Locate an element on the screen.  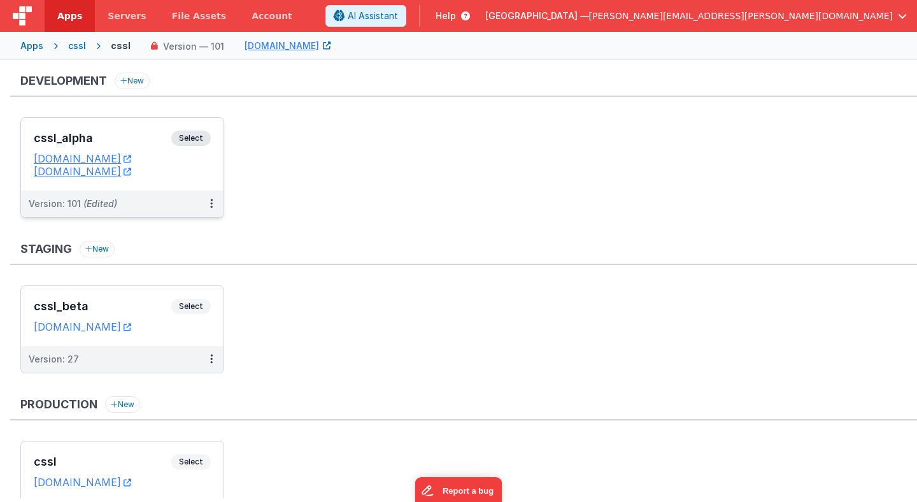
div: Apps is located at coordinates (32, 46).